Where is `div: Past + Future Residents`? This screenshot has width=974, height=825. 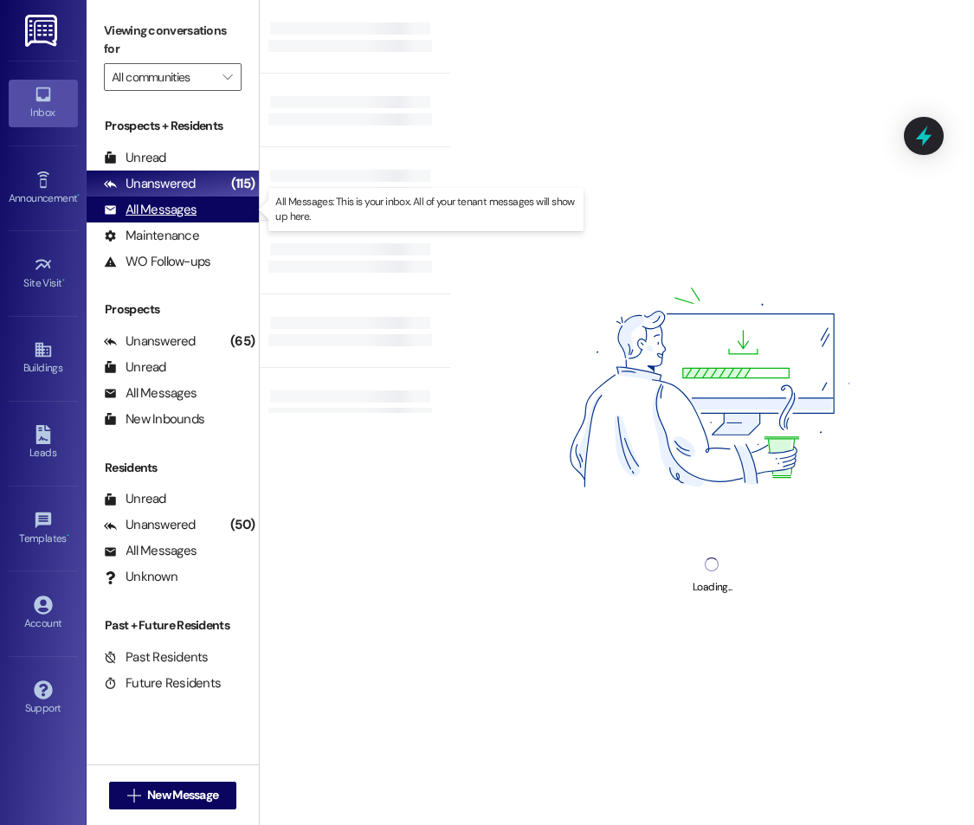 div: Past + Future Residents is located at coordinates (172, 625).